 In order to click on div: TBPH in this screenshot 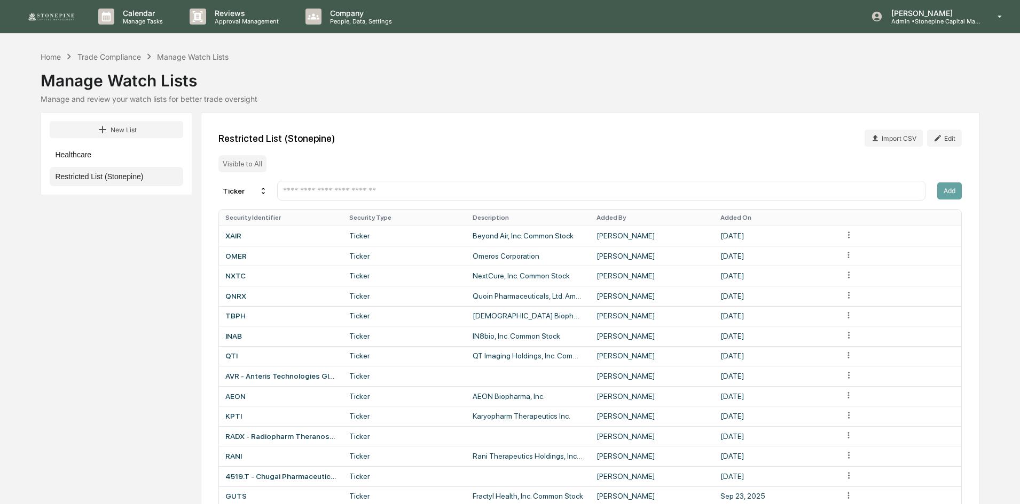, I will do `click(281, 316)`.